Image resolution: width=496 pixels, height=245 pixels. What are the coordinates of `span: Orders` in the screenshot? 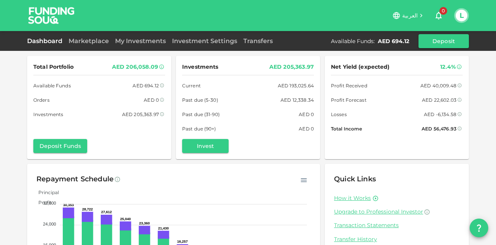 It's located at (41, 100).